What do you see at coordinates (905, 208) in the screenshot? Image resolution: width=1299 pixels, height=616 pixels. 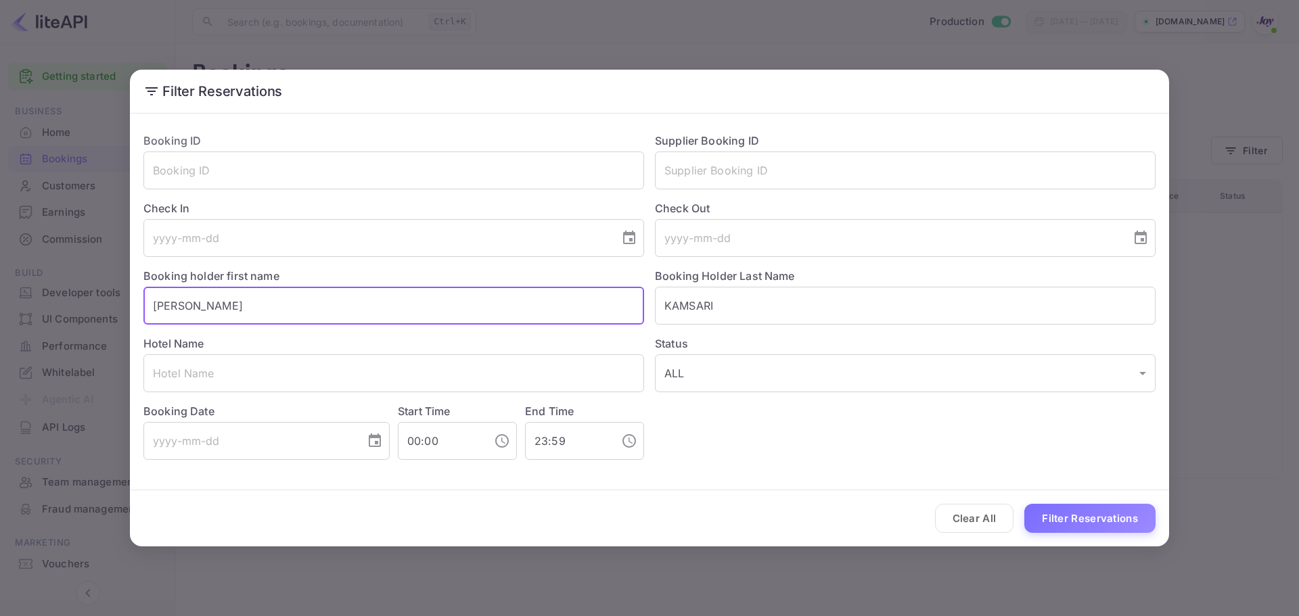 I see `label: Check Out` at bounding box center [905, 208].